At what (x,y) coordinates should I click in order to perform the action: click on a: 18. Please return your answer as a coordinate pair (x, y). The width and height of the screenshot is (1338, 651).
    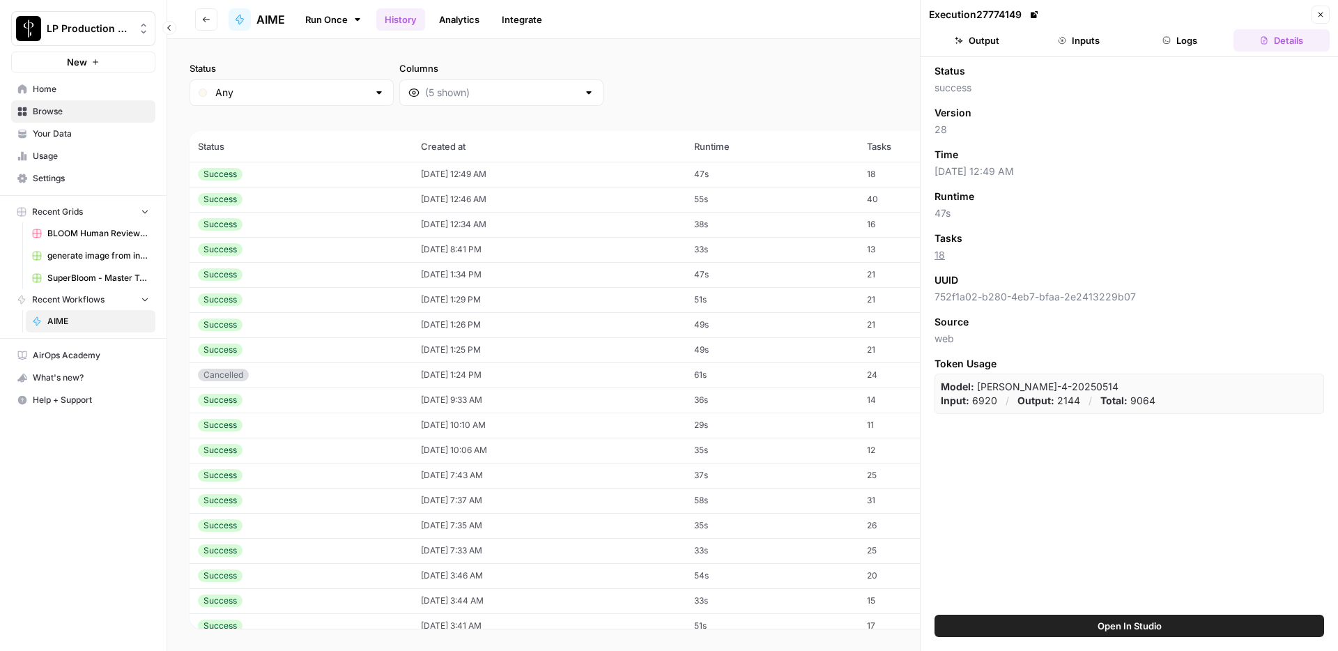
    Looking at the image, I should click on (939, 254).